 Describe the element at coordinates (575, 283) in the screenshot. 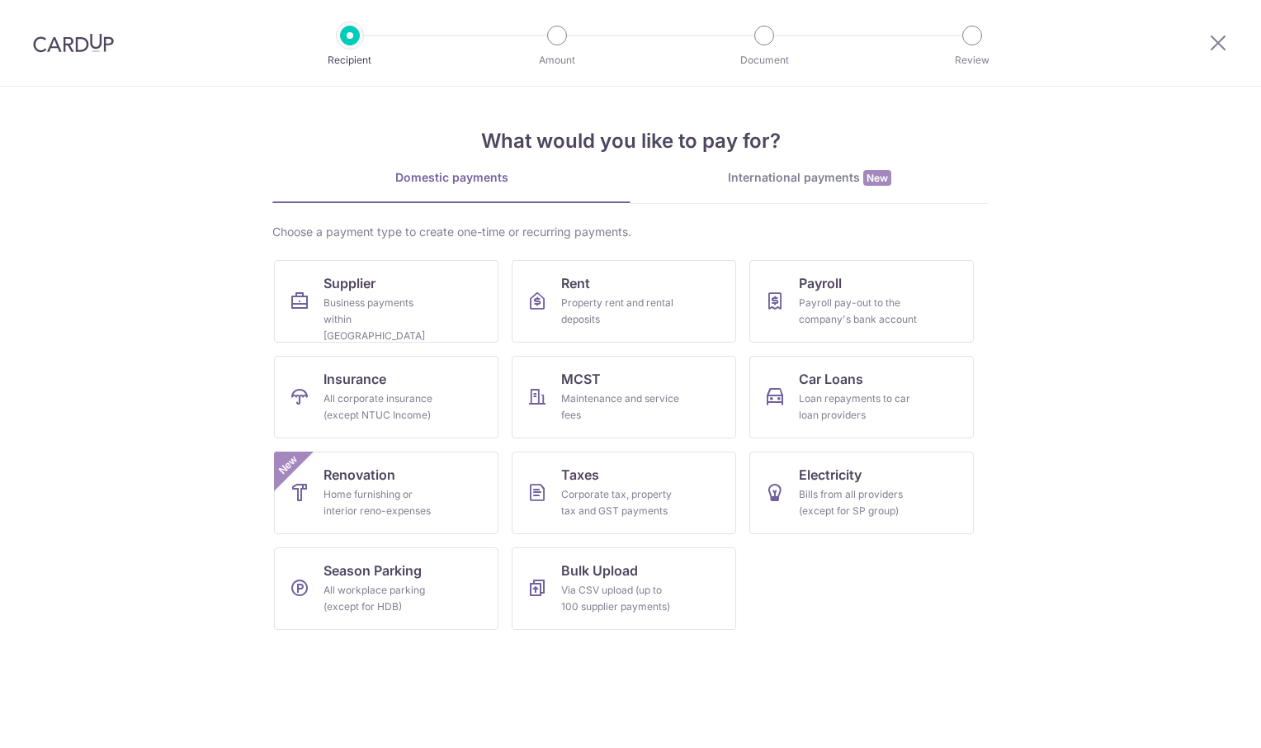

I see `span: Rent` at that location.